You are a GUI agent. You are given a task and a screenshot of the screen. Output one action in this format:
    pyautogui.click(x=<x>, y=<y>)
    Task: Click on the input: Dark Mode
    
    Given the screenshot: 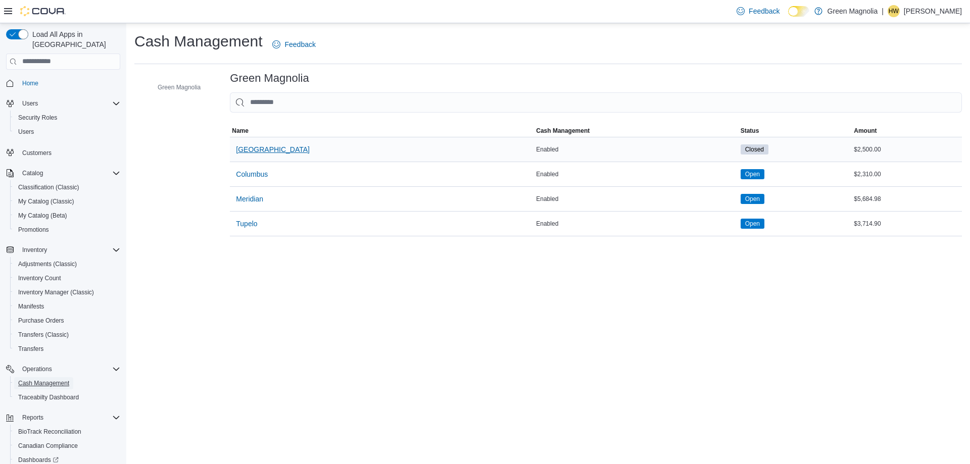 What is the action you would take?
    pyautogui.click(x=799, y=11)
    